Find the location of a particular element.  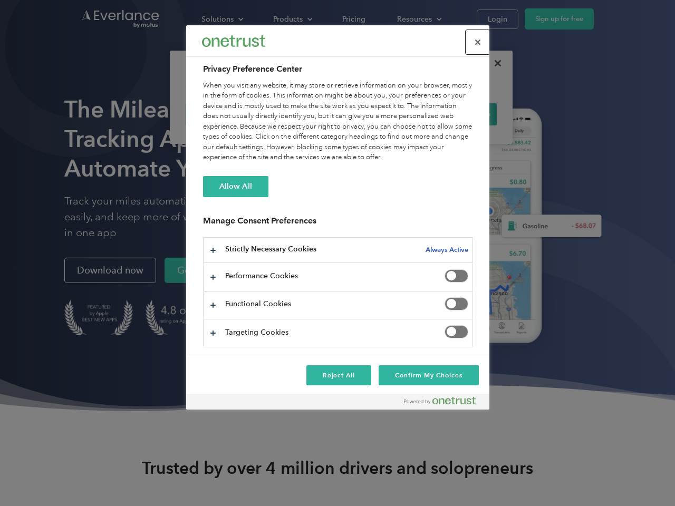

div: Everlance is located at coordinates (234, 41).